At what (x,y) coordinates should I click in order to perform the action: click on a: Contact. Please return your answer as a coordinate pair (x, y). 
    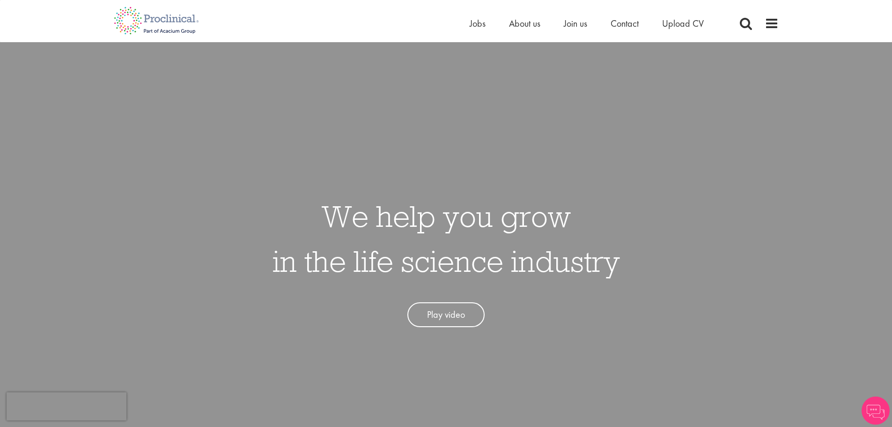
    Looking at the image, I should click on (625, 23).